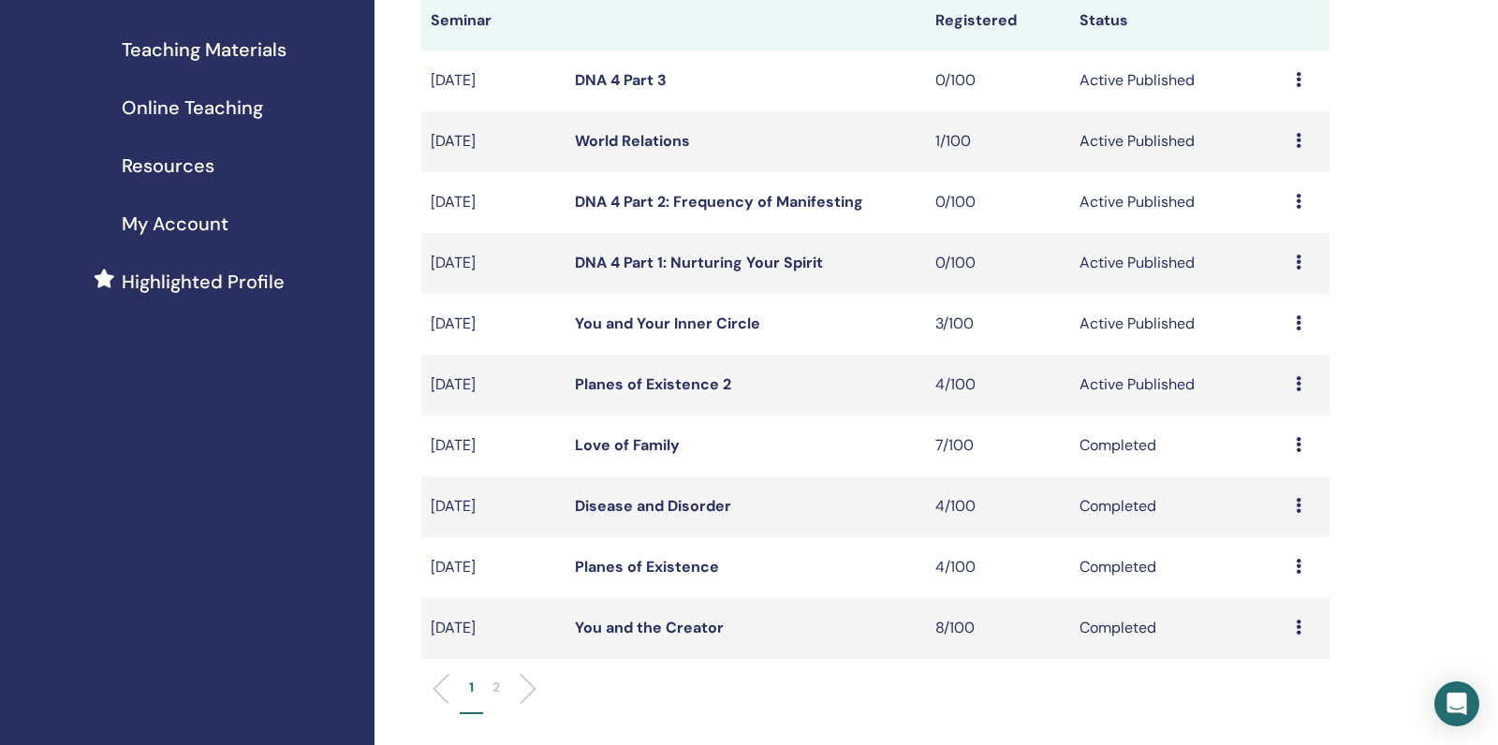 This screenshot has width=1498, height=745. I want to click on a: You and the Creator, so click(649, 627).